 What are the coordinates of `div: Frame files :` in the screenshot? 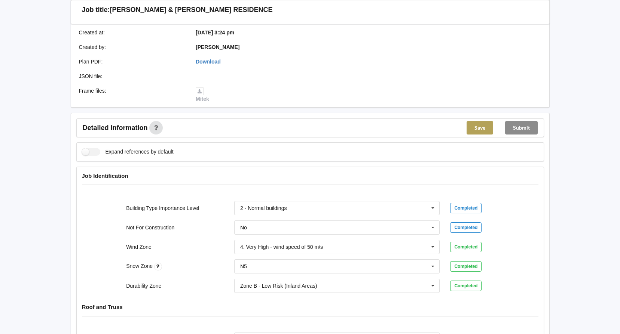 It's located at (132, 95).